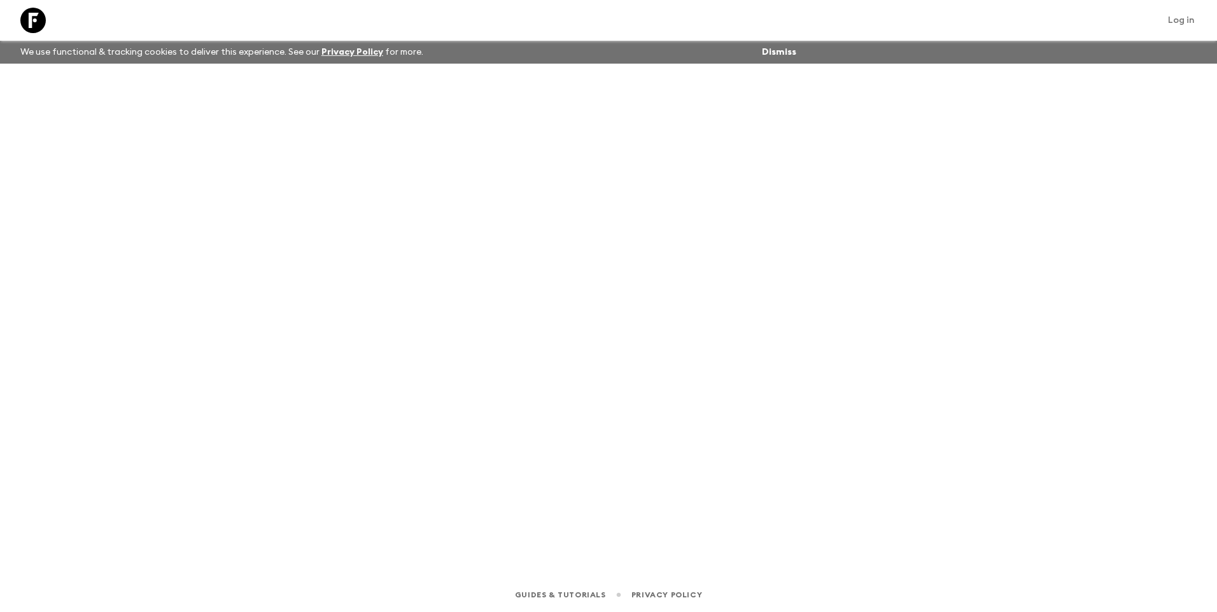 Image resolution: width=1217 pixels, height=612 pixels. I want to click on p: We use functional & tracking cookies to deliver this experience. See our for more., so click(222, 52).